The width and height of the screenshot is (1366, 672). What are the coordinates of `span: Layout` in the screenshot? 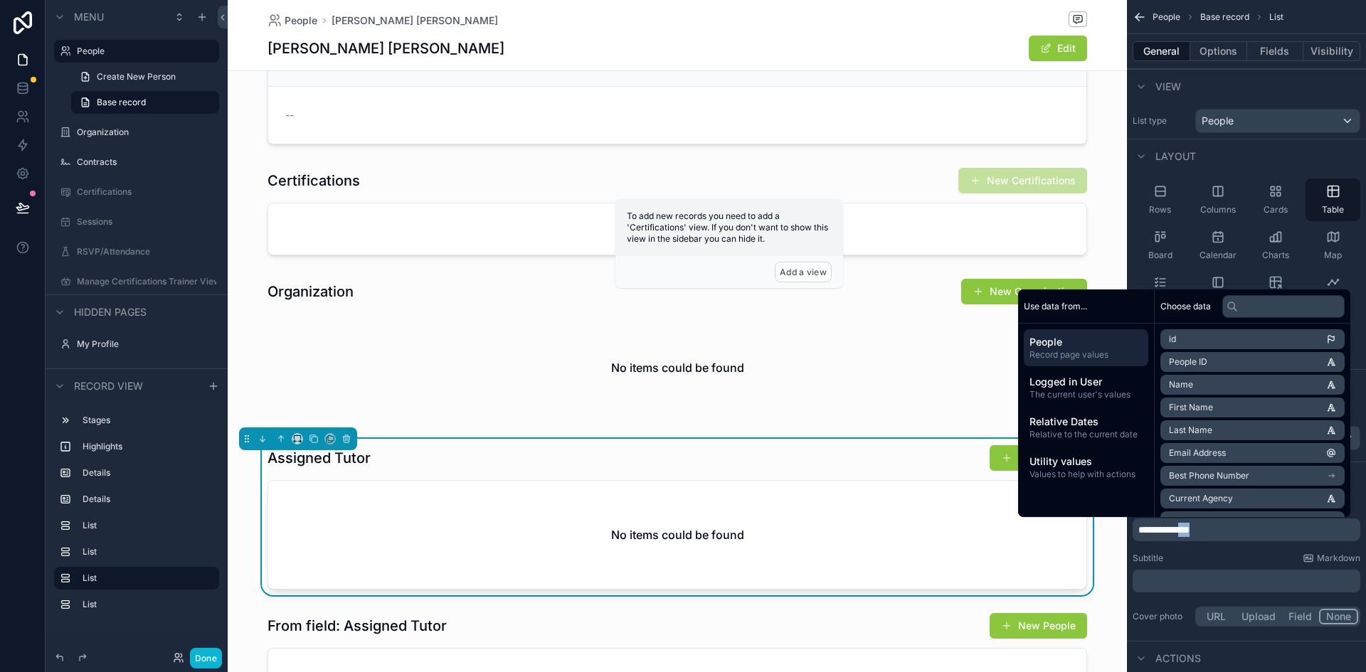 It's located at (1175, 156).